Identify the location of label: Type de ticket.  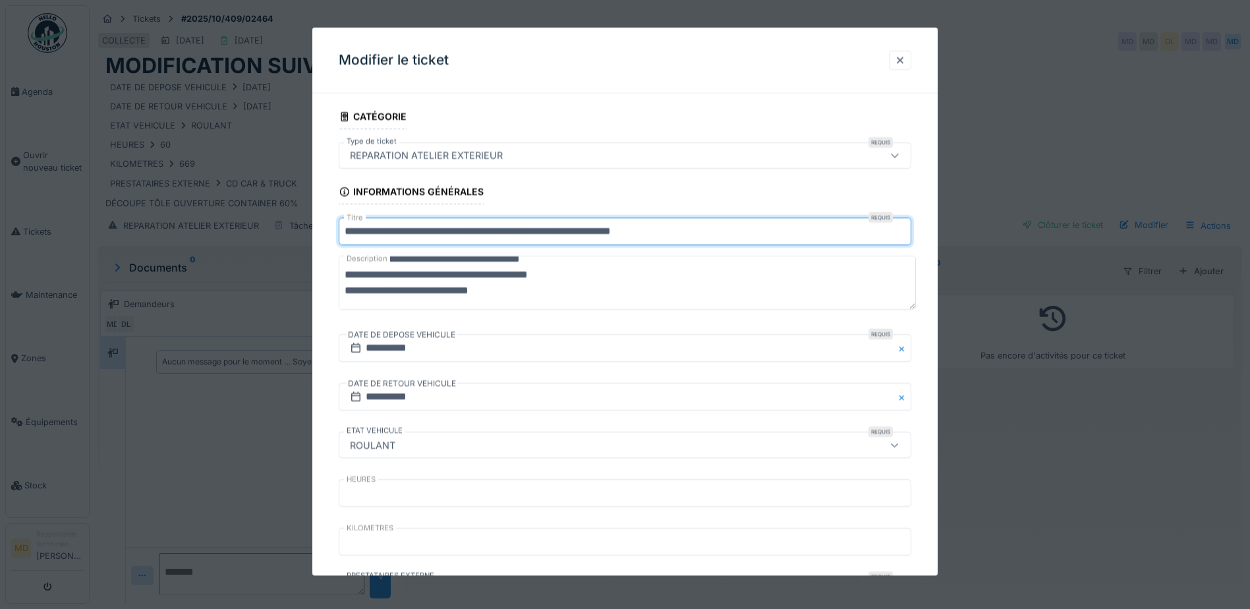
(372, 141).